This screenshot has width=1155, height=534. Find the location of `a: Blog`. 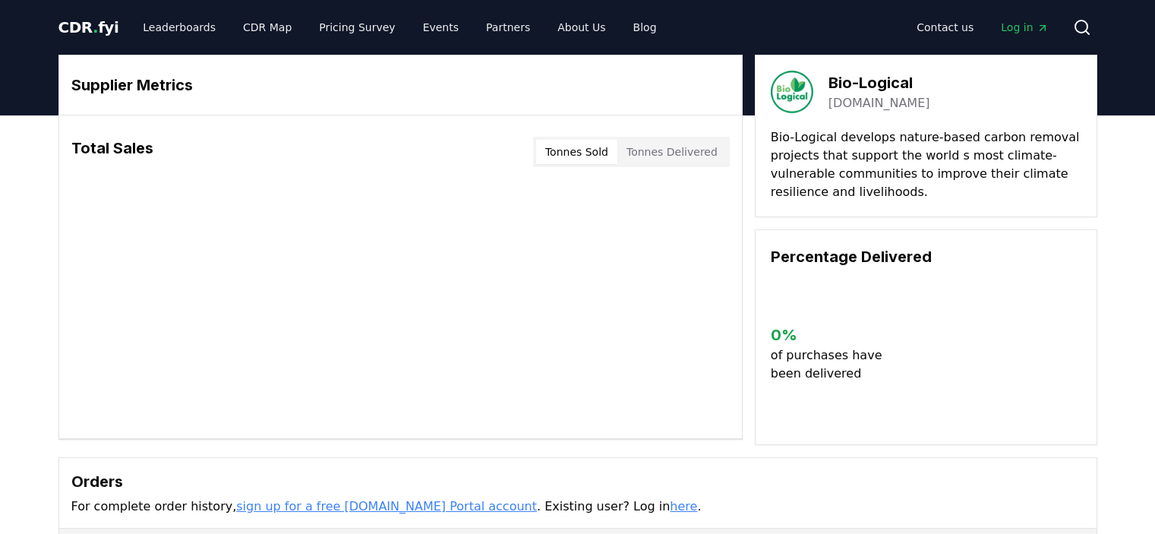

a: Blog is located at coordinates (645, 27).